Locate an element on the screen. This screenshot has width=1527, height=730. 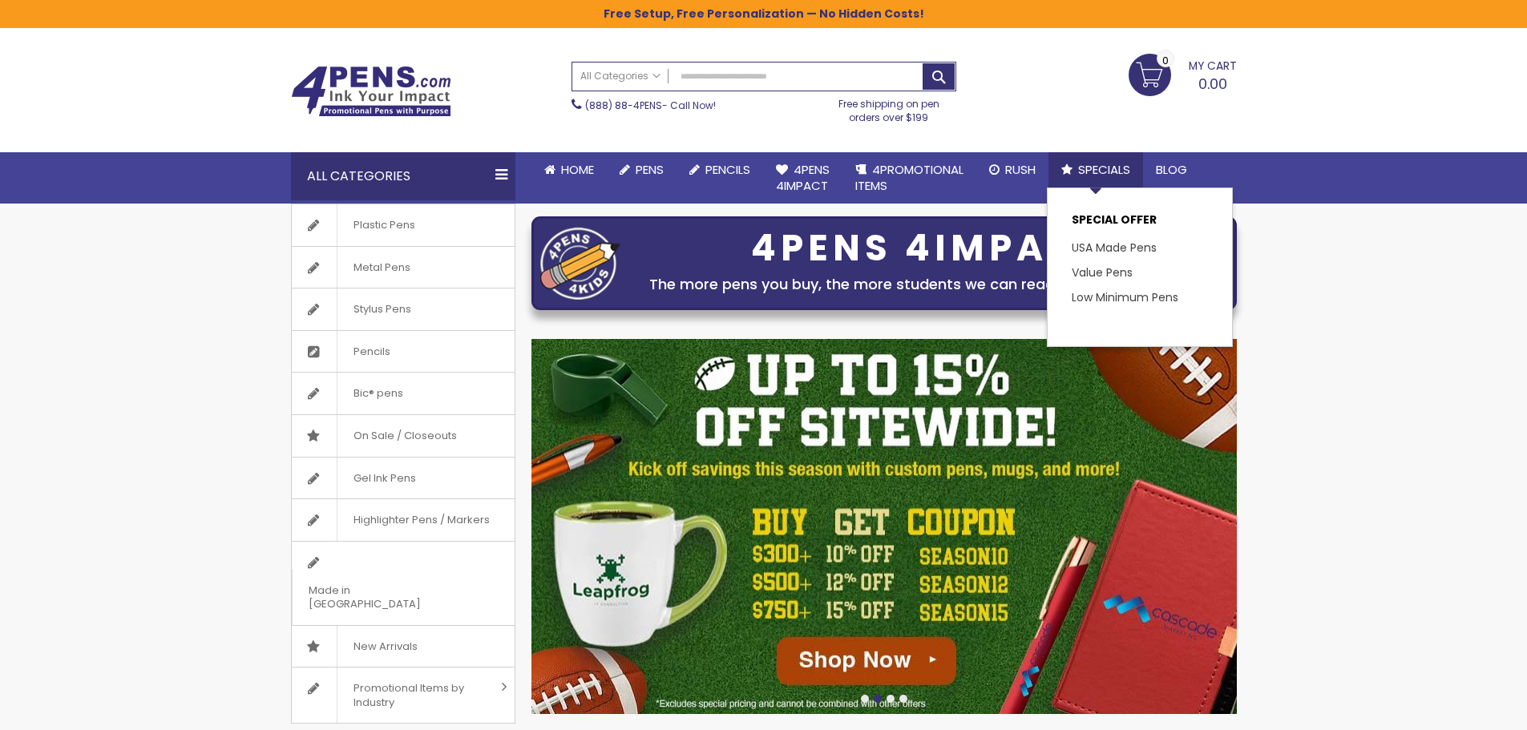
a: Blog is located at coordinates (1171, 170).